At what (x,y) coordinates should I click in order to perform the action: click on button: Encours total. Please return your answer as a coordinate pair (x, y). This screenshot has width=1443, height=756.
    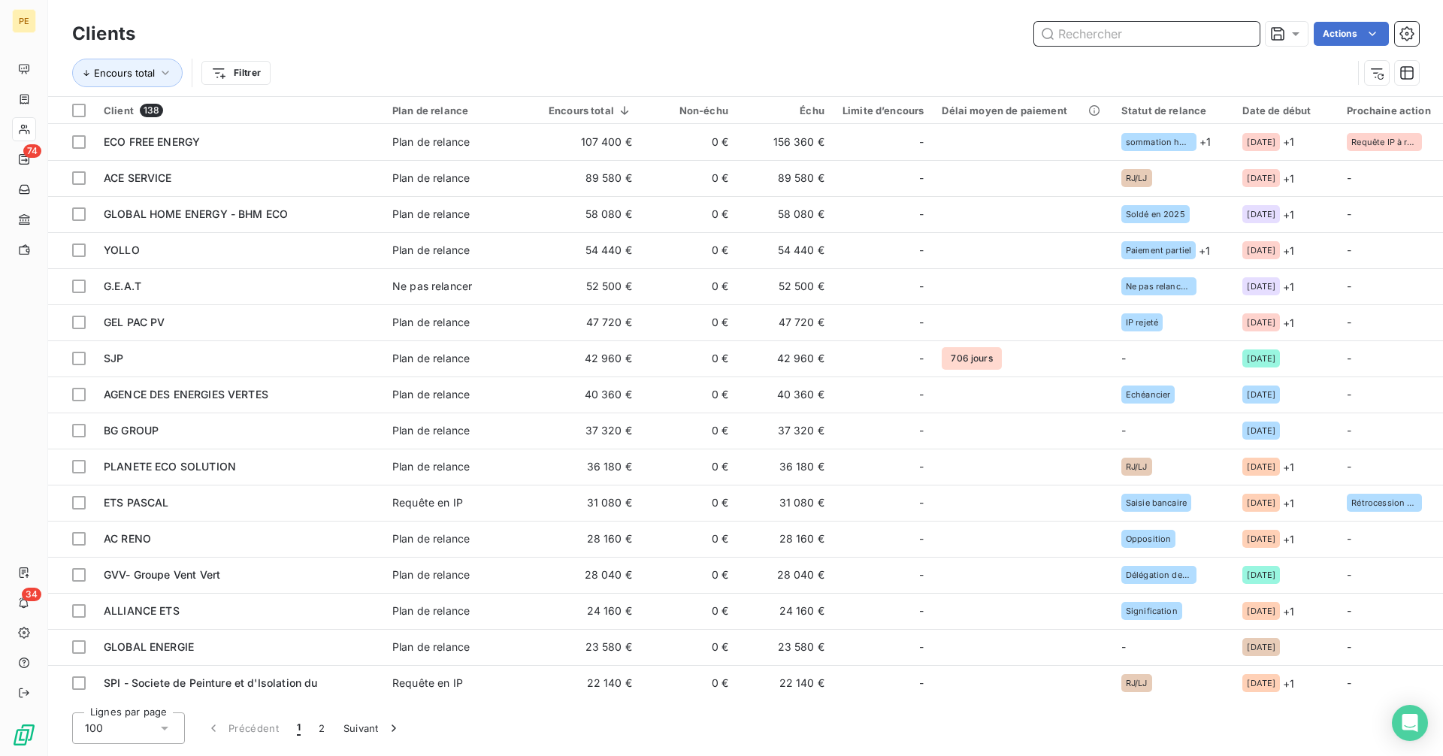
    Looking at the image, I should click on (127, 73).